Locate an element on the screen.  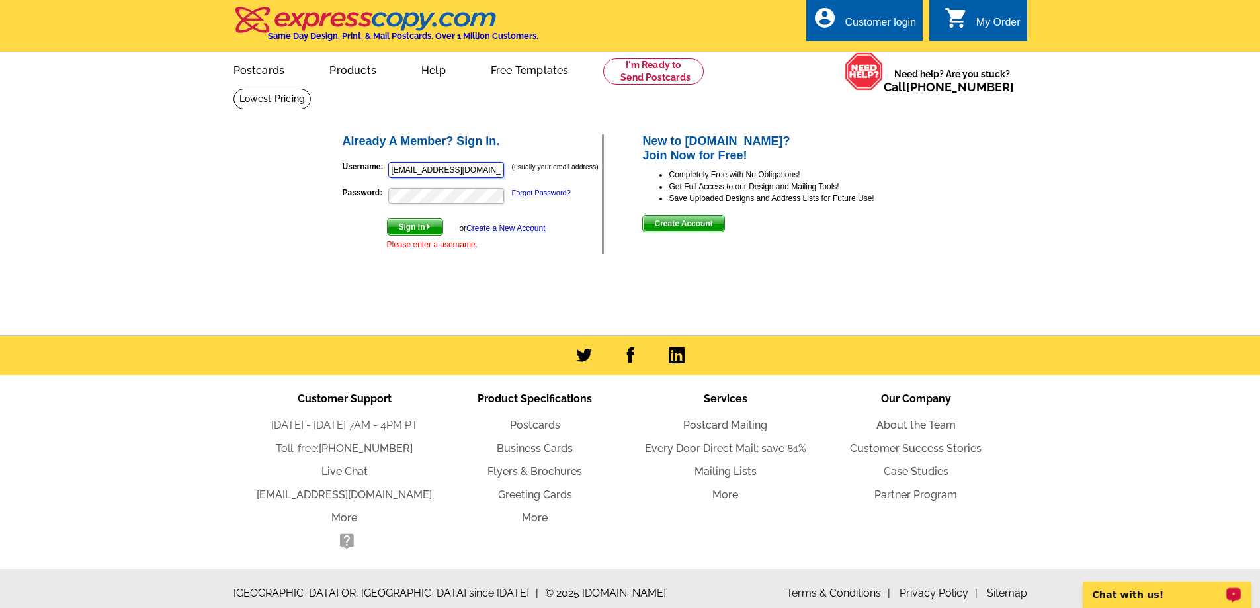
a: Create a New Account is located at coordinates (505, 228).